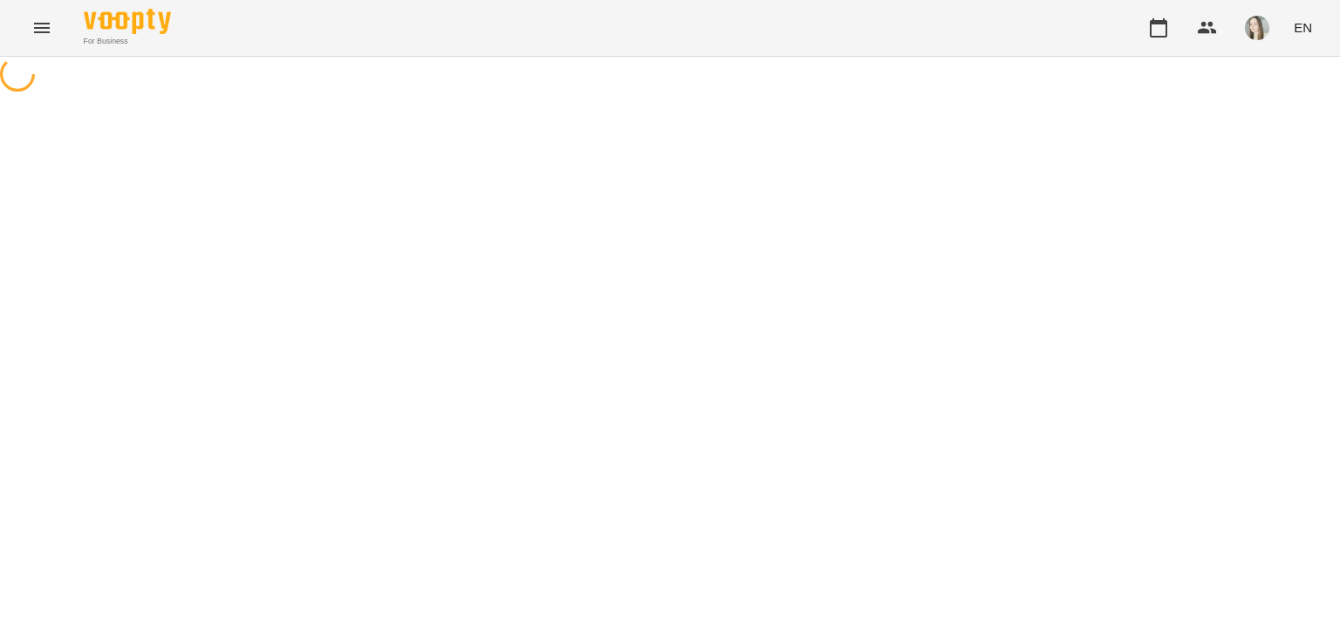 The height and width of the screenshot is (637, 1340). Describe the element at coordinates (127, 41) in the screenshot. I see `span: For Business` at that location.